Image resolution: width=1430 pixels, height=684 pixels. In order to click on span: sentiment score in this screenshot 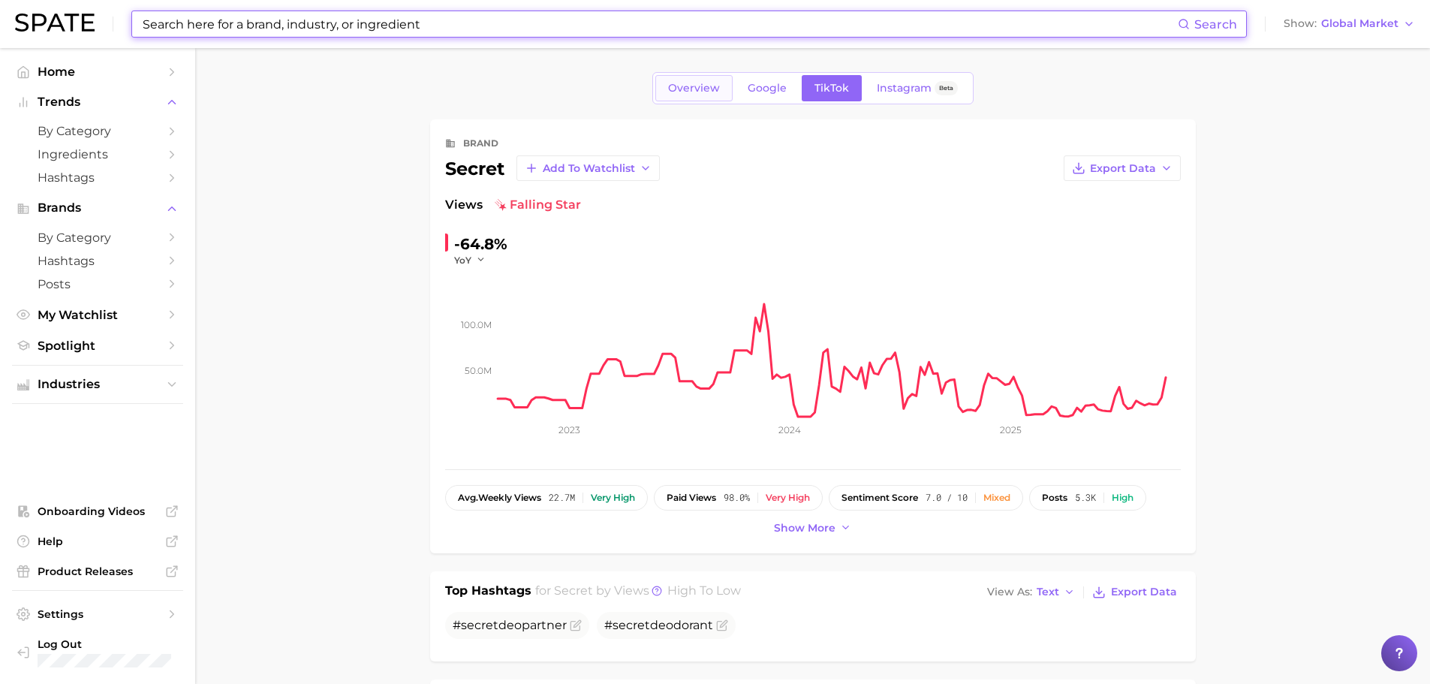, I will do `click(880, 498)`.